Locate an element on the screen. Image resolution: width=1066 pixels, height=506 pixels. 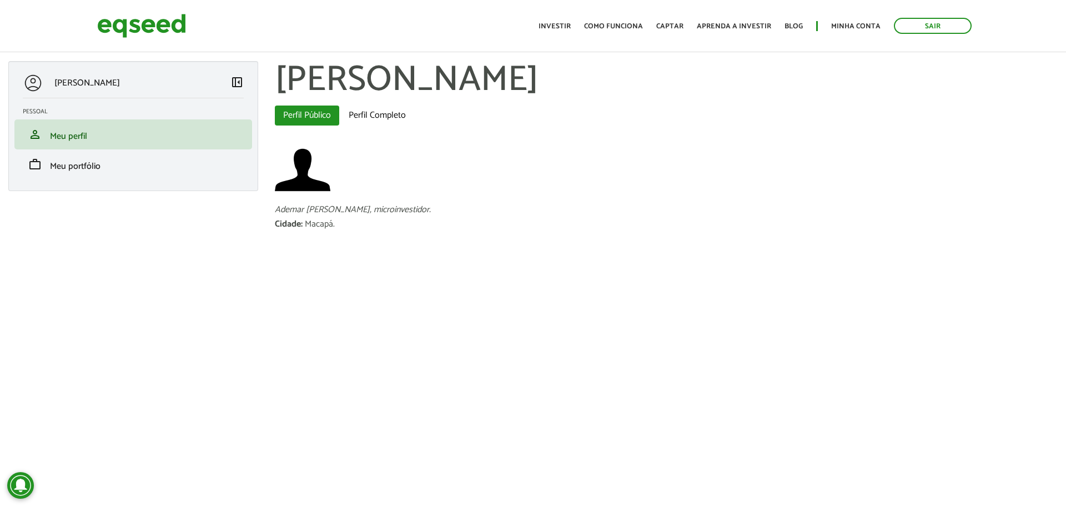
span: Meu perfil is located at coordinates (68, 136).